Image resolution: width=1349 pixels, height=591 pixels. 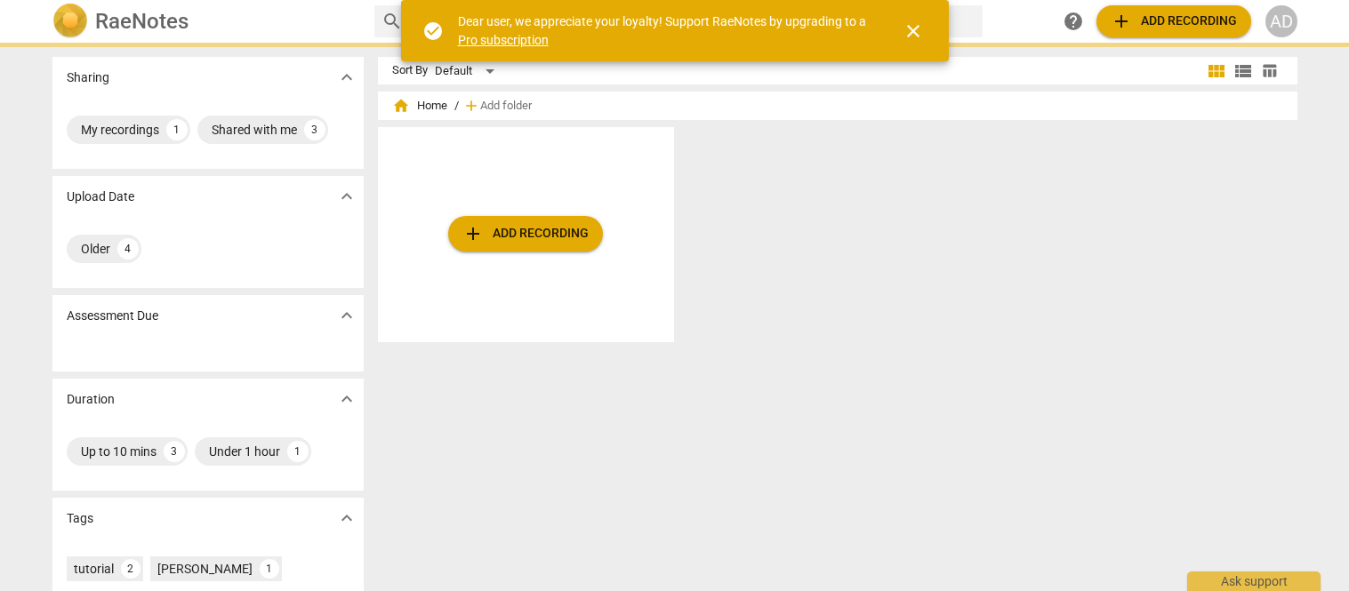 I want to click on span: close, so click(x=913, y=31).